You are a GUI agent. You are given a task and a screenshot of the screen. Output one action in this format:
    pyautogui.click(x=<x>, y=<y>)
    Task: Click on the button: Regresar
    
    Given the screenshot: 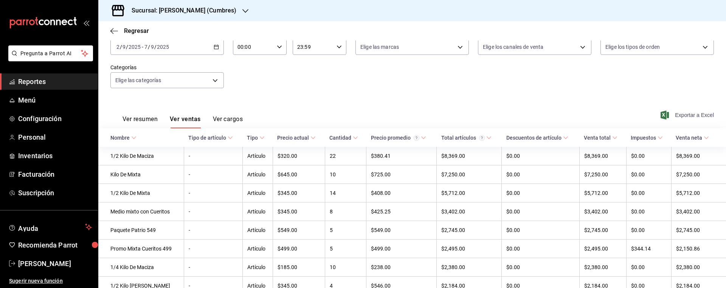 What is the action you would take?
    pyautogui.click(x=130, y=31)
    